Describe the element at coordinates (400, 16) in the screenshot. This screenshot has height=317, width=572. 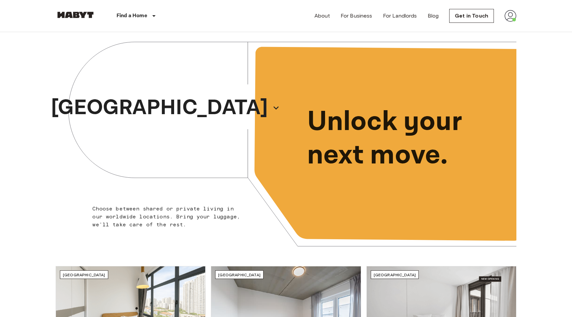
I see `a: For Landlords` at that location.